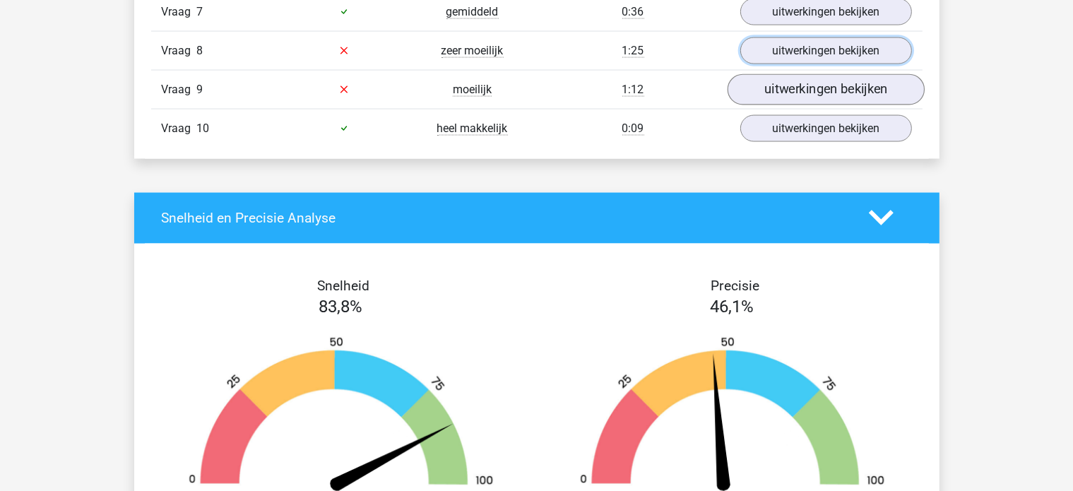 Image resolution: width=1073 pixels, height=491 pixels. I want to click on span: 9, so click(200, 89).